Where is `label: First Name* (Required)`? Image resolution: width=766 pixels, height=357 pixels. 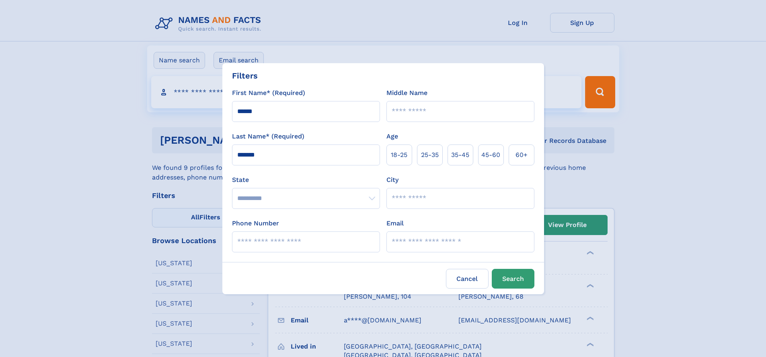
label: First Name* (Required) is located at coordinates (269, 93).